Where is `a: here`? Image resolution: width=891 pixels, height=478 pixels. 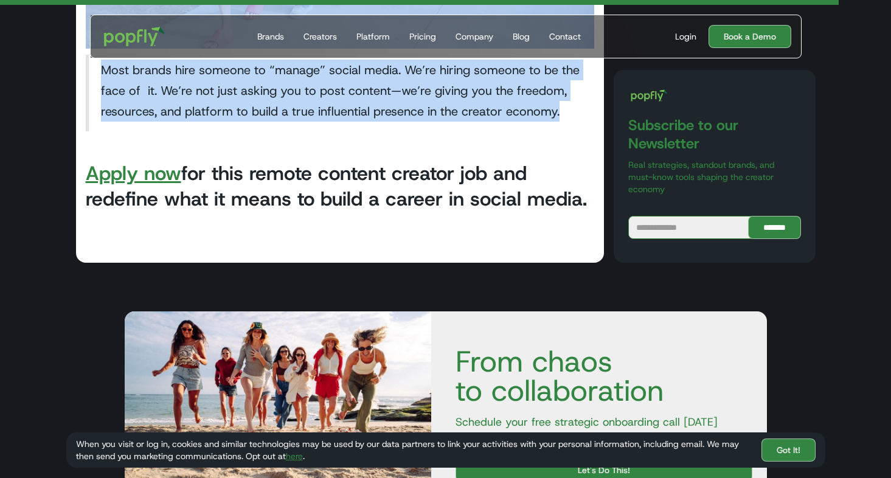 a: here is located at coordinates (295, 456).